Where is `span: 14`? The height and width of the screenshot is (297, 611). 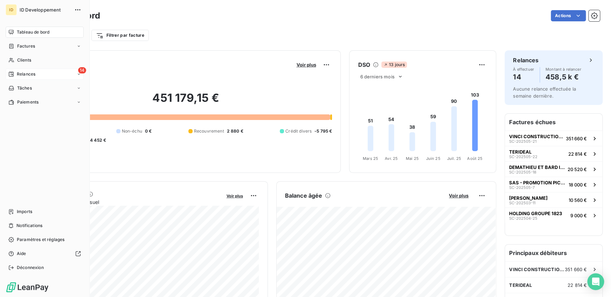 span: 14 is located at coordinates (82, 70).